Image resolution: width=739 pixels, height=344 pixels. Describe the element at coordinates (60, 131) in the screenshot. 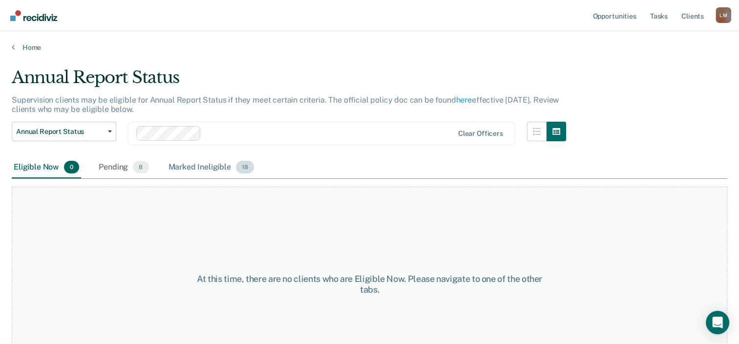

I see `span: Annual Report Status` at that location.